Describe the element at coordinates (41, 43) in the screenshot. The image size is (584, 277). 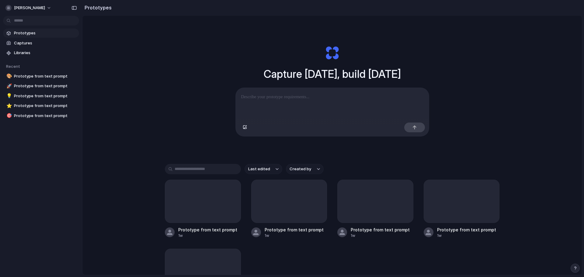
I see `a: Captures` at that location.